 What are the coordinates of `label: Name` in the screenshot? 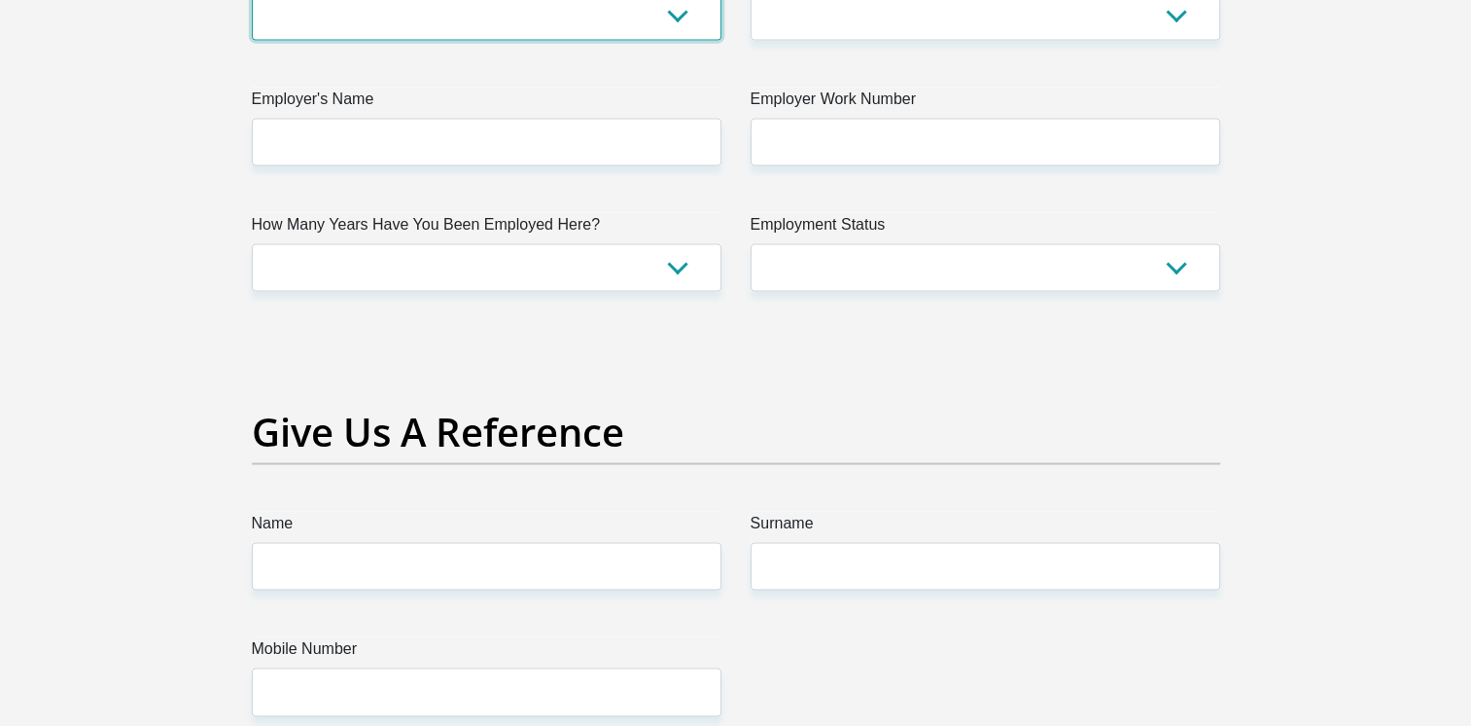 It's located at (486, 527).